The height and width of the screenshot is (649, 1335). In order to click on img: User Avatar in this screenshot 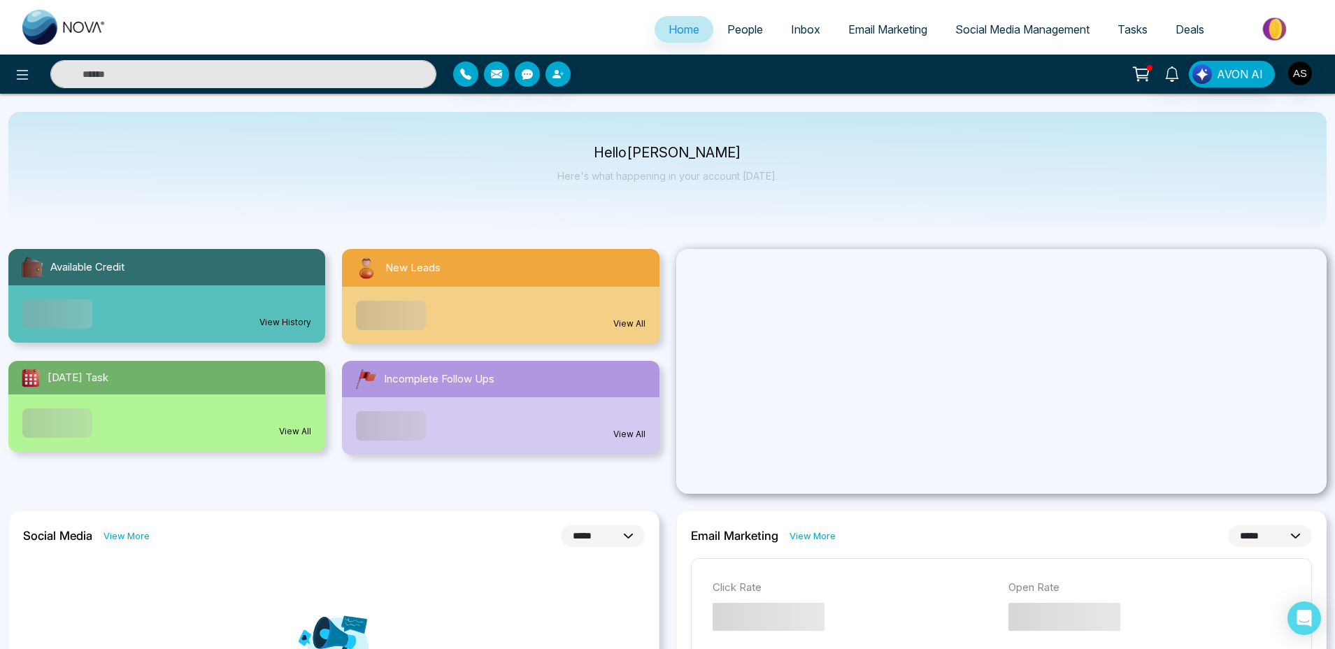, I will do `click(1300, 73)`.